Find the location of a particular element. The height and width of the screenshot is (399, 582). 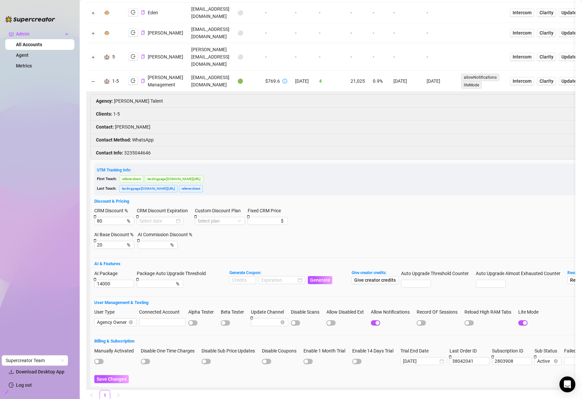

button: Generate is located at coordinates (320, 280).